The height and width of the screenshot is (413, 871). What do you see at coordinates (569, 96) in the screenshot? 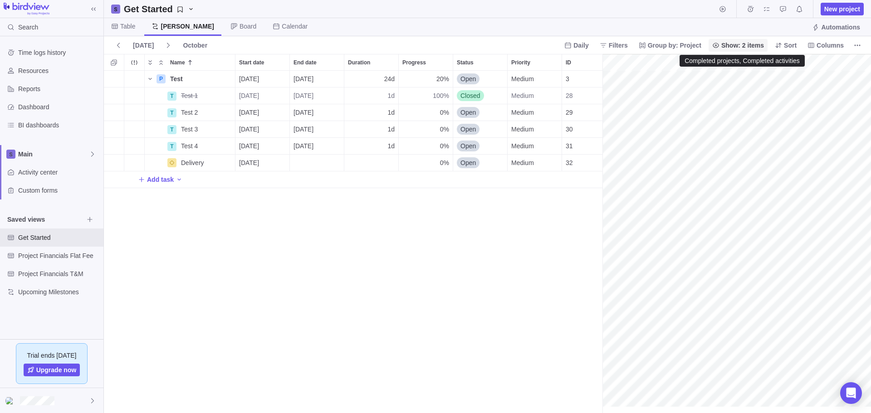
I see `span: 28` at bounding box center [569, 96].